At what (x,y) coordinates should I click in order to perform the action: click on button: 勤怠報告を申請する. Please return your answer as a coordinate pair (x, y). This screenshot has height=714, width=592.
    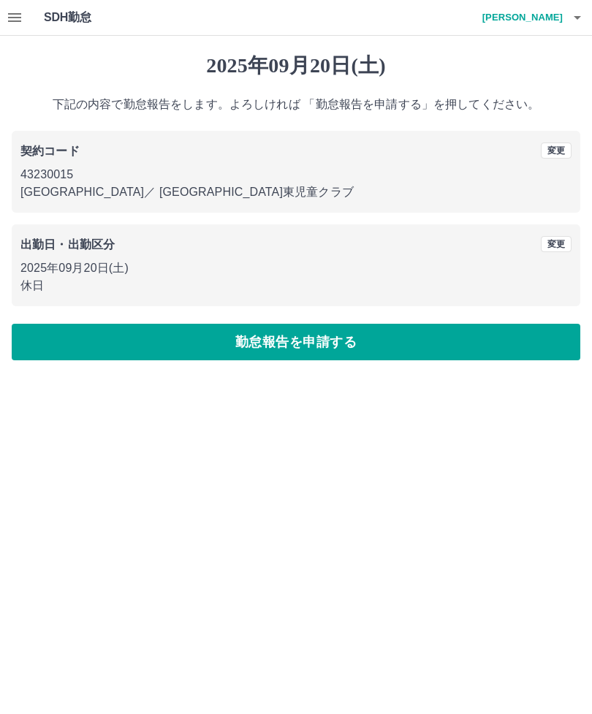
    Looking at the image, I should click on (296, 342).